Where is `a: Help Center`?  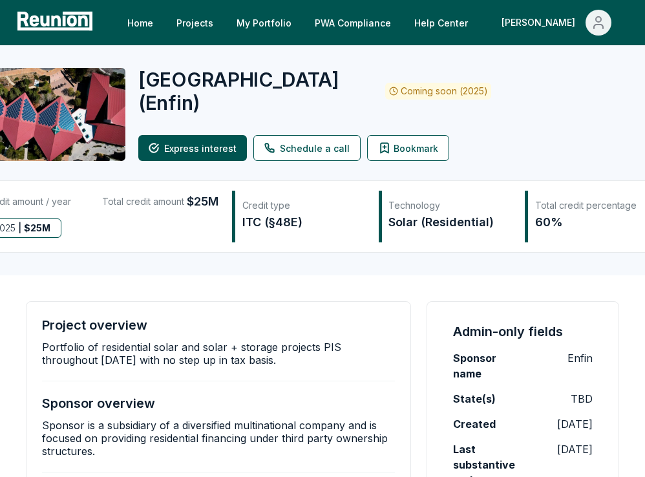
a: Help Center is located at coordinates (441, 23).